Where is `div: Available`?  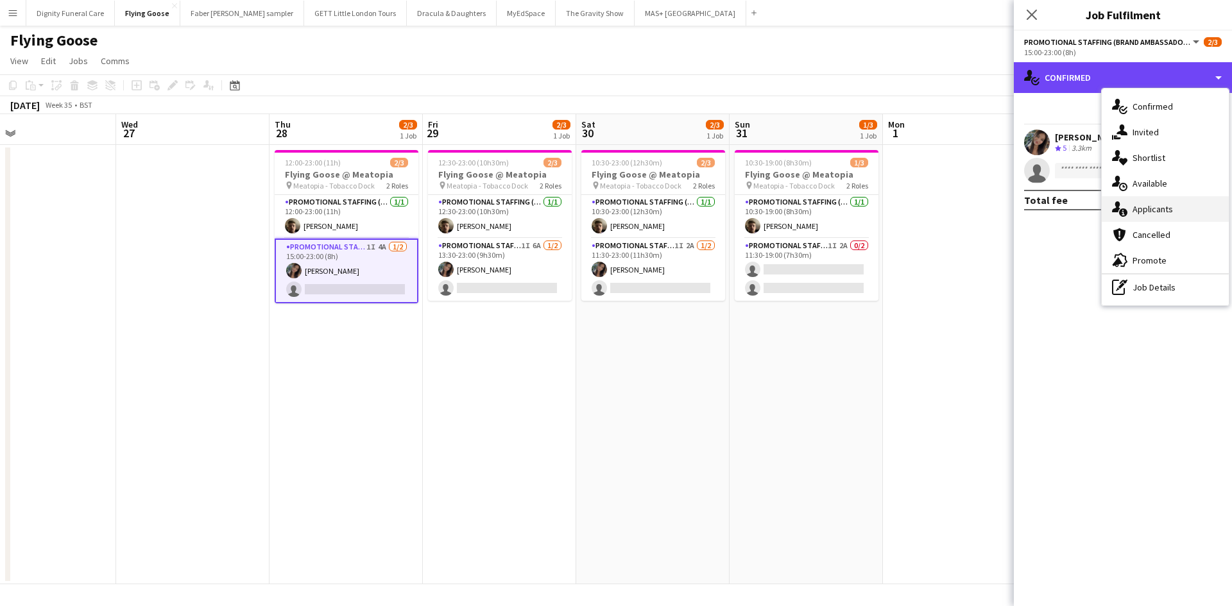 div: Available is located at coordinates (1165, 184).